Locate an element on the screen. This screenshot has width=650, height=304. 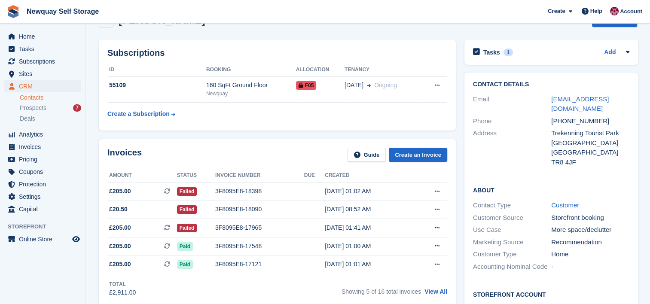
img: Paul Upson is located at coordinates (614, 11).